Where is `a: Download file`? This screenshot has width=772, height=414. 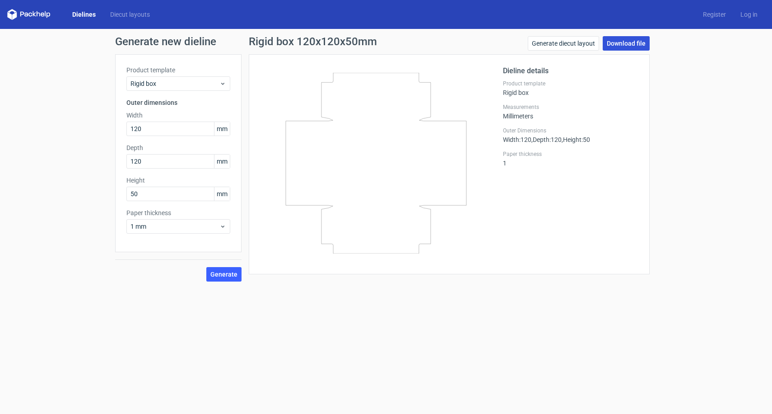
a: Download file is located at coordinates (626, 43).